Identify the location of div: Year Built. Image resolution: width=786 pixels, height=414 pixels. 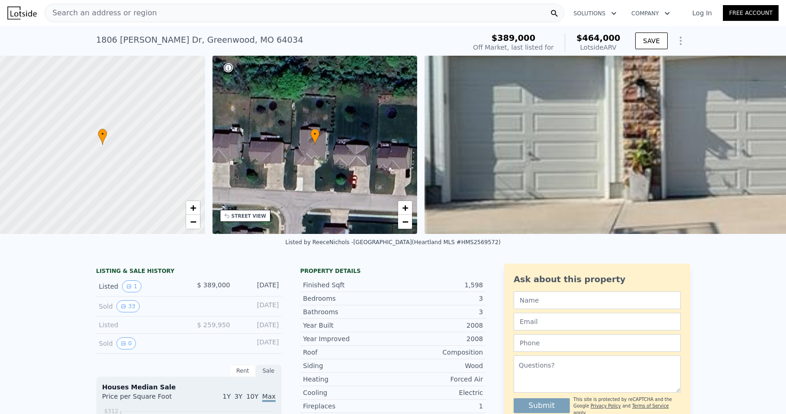
(348, 325).